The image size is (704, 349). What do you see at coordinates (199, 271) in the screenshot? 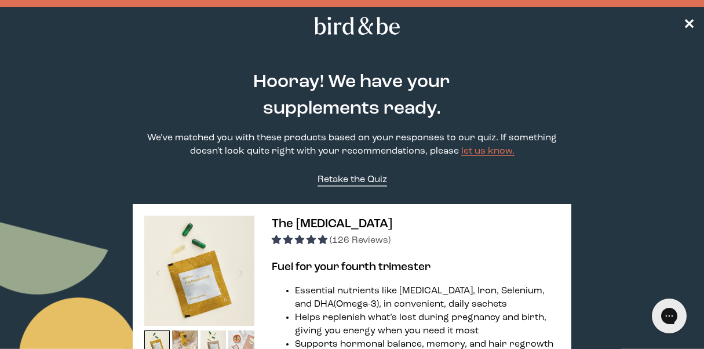
I see `img: thumbnail image` at bounding box center [199, 271].